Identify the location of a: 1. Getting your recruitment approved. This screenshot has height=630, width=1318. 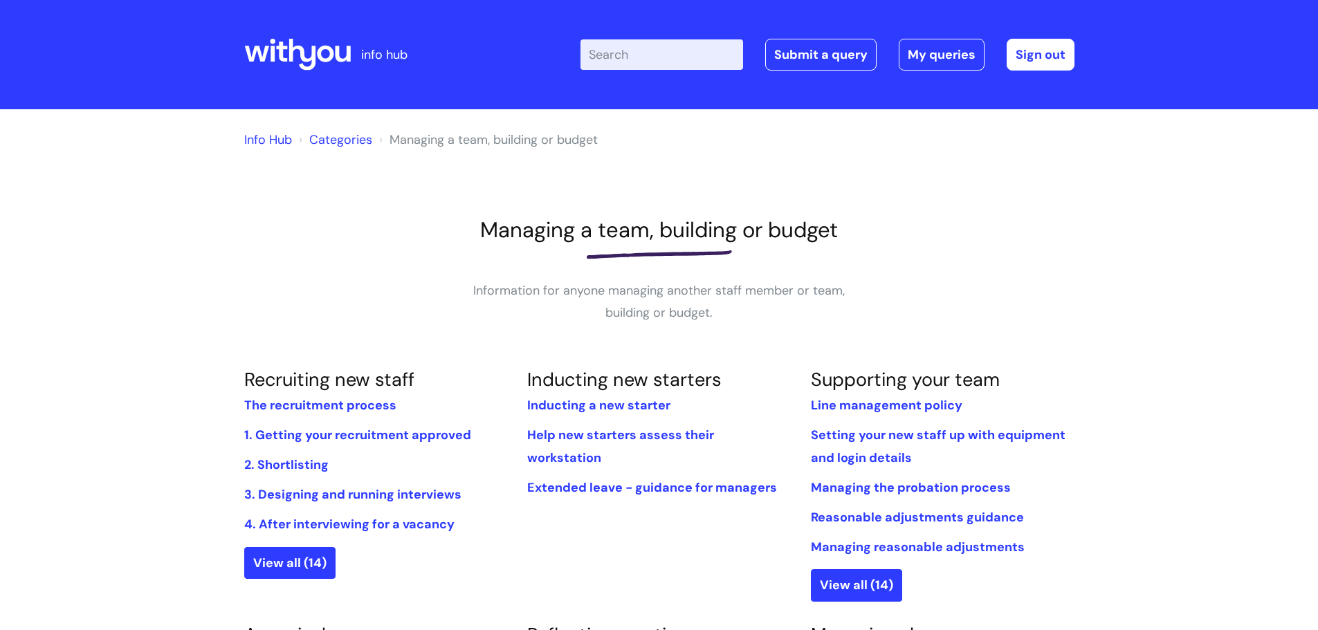
(358, 435).